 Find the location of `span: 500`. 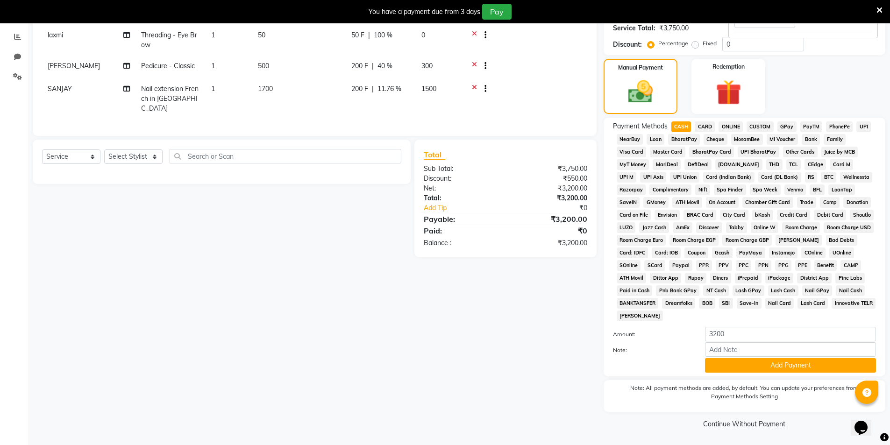

span: 500 is located at coordinates (264, 66).